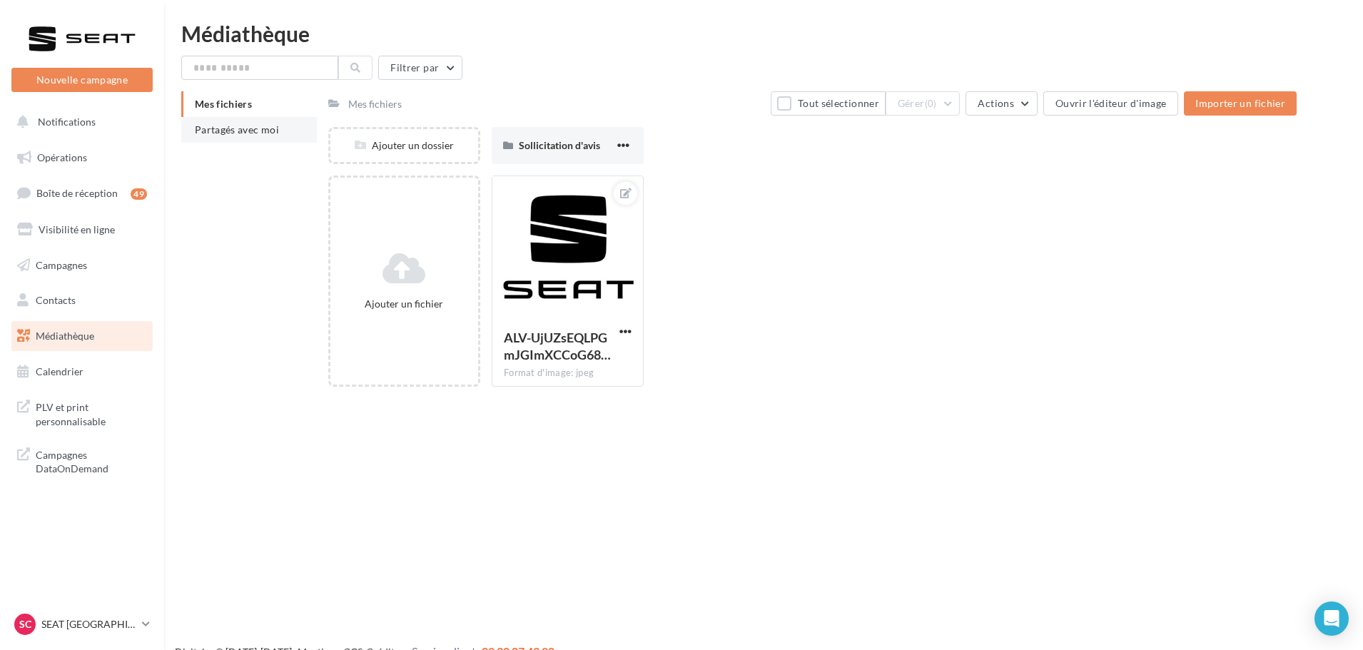 The image size is (1363, 650). I want to click on span: PLV et print personnalisable, so click(91, 412).